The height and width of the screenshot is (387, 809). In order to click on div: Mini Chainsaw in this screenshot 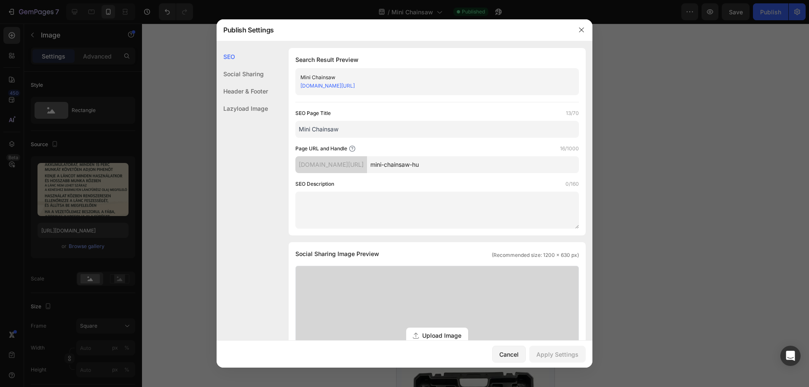, I will do `click(430, 77)`.